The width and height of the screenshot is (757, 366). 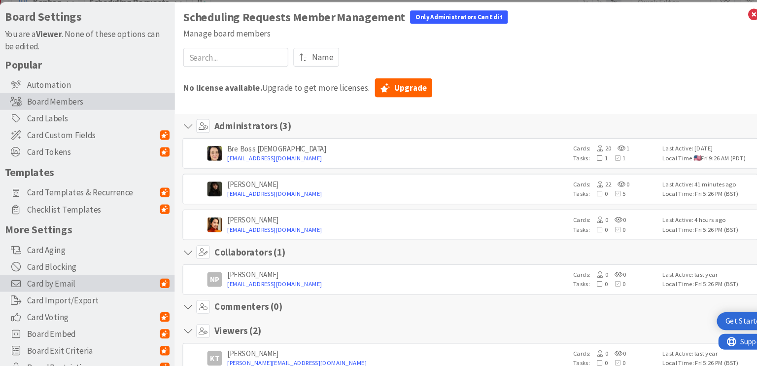 I want to click on b: Viewer, so click(x=65, y=43).